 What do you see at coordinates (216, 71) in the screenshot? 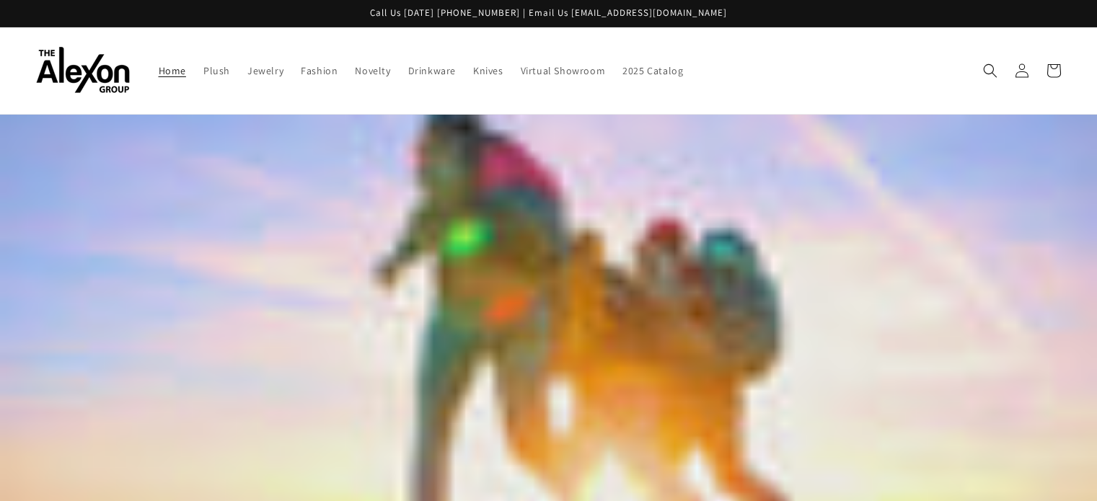
I see `span: Plush` at bounding box center [216, 71].